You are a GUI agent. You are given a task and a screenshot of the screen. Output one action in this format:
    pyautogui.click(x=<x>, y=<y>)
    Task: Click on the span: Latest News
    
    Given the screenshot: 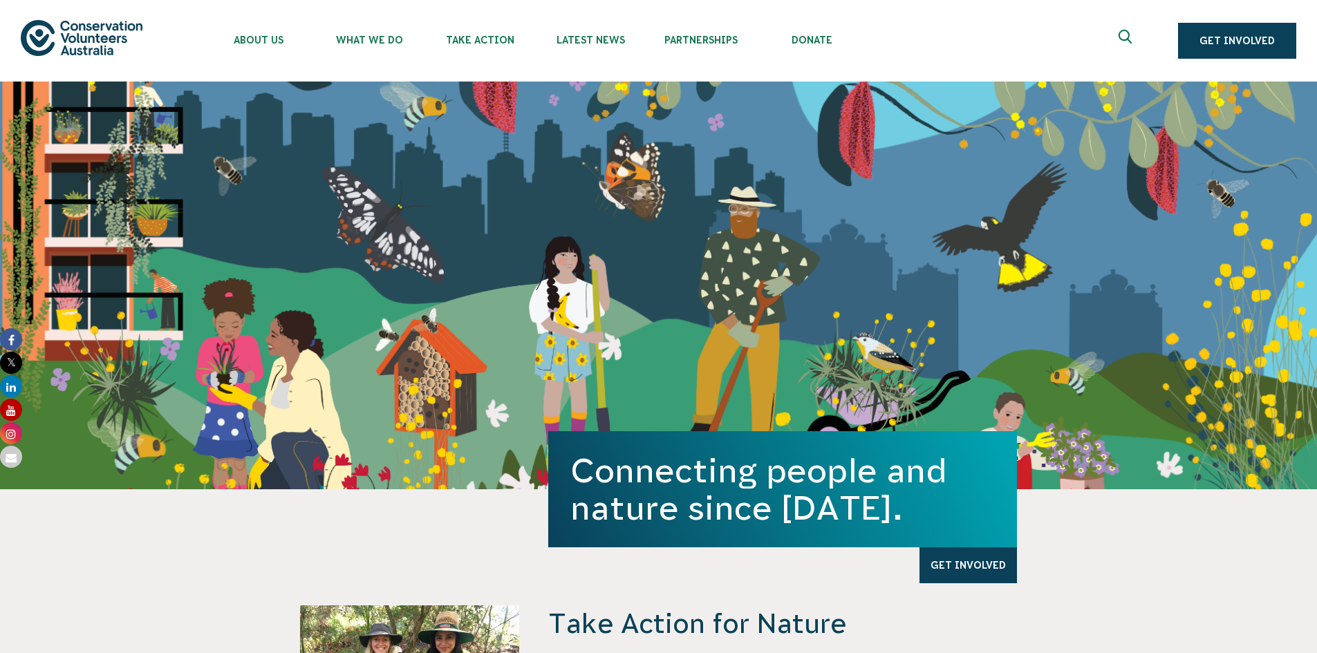 What is the action you would take?
    pyautogui.click(x=590, y=40)
    